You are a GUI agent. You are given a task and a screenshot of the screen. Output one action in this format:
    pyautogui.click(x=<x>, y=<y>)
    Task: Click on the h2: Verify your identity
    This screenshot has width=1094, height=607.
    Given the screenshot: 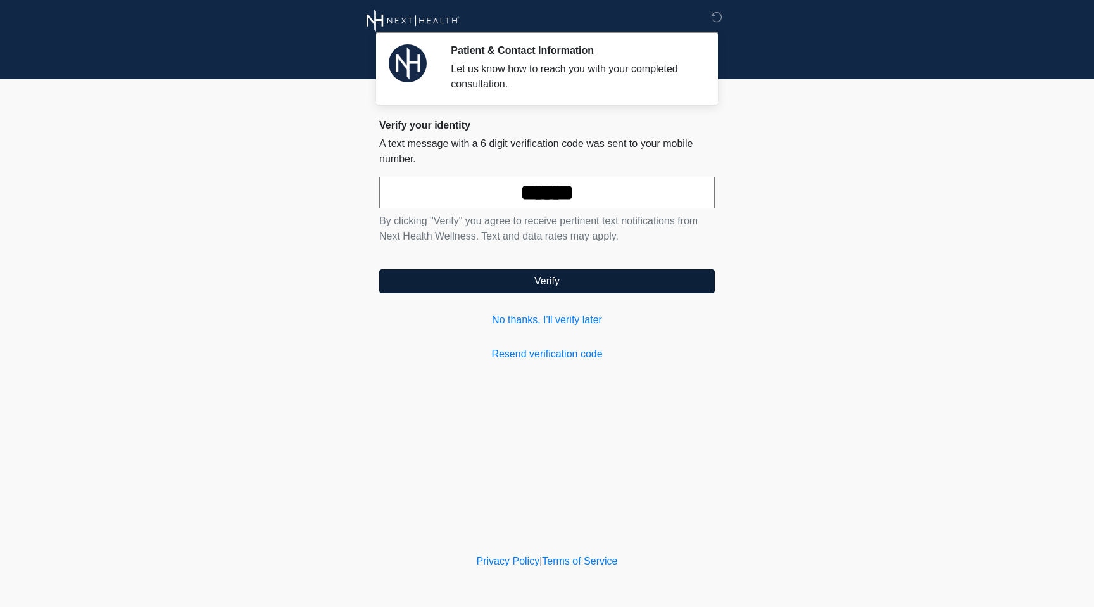 What is the action you would take?
    pyautogui.click(x=547, y=125)
    